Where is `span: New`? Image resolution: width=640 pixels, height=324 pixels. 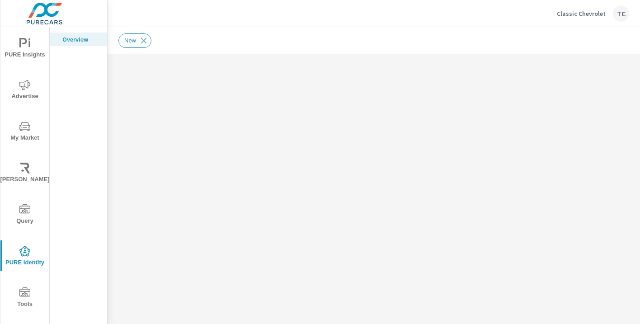
span: New is located at coordinates (130, 40).